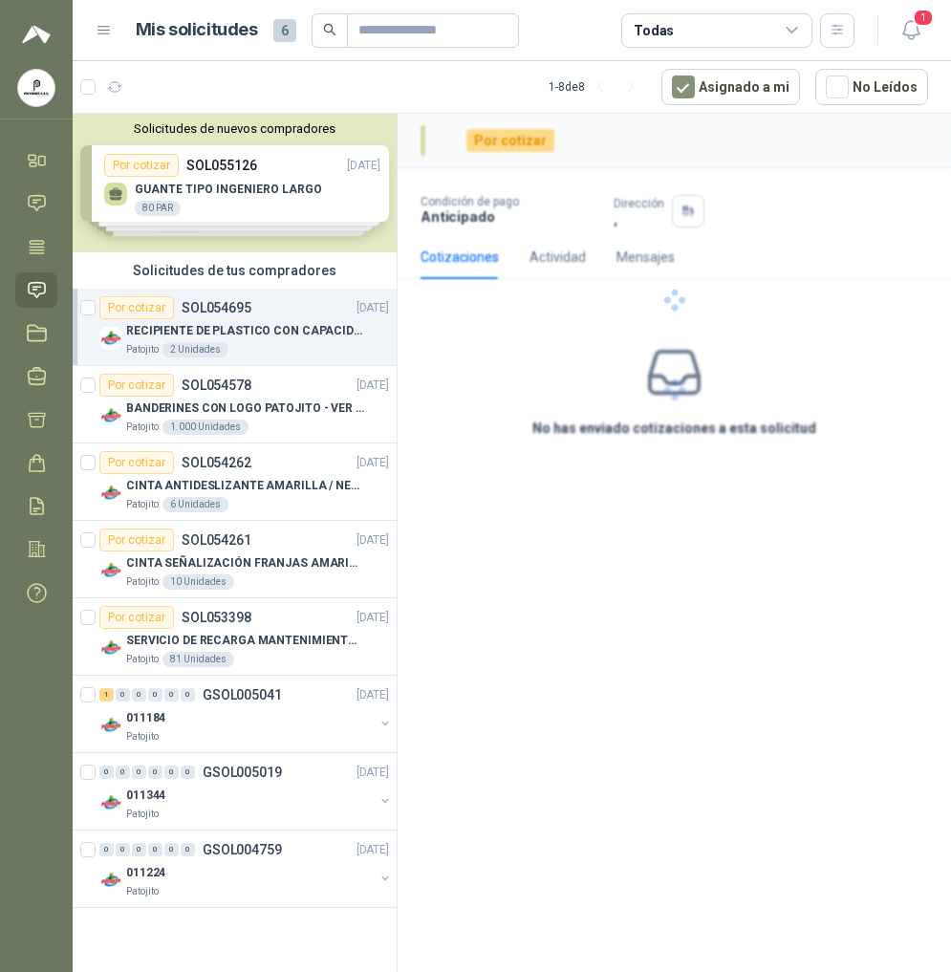 The height and width of the screenshot is (972, 951). What do you see at coordinates (216, 385) in the screenshot?
I see `p: SOL054578` at bounding box center [216, 385].